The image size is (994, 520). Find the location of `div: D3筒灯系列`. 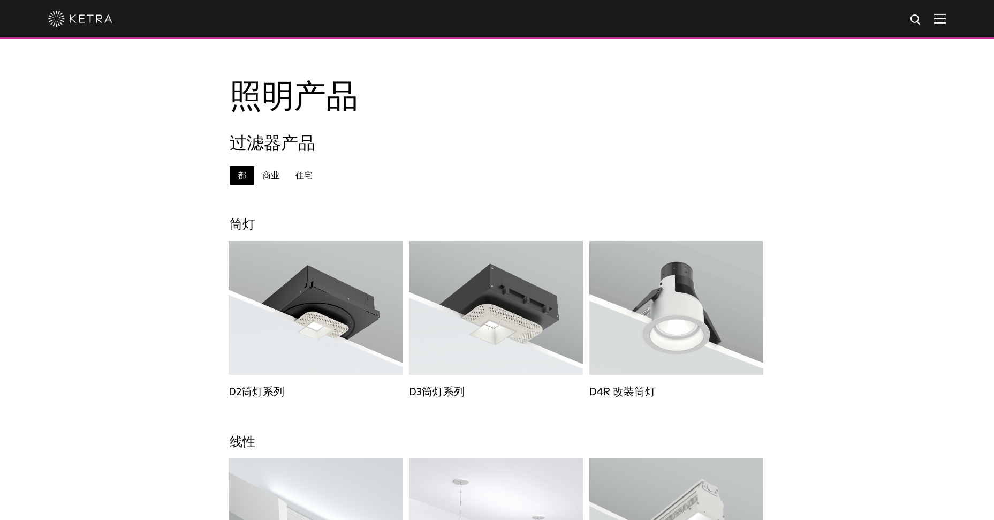

div: D3筒灯系列 is located at coordinates (495, 391).